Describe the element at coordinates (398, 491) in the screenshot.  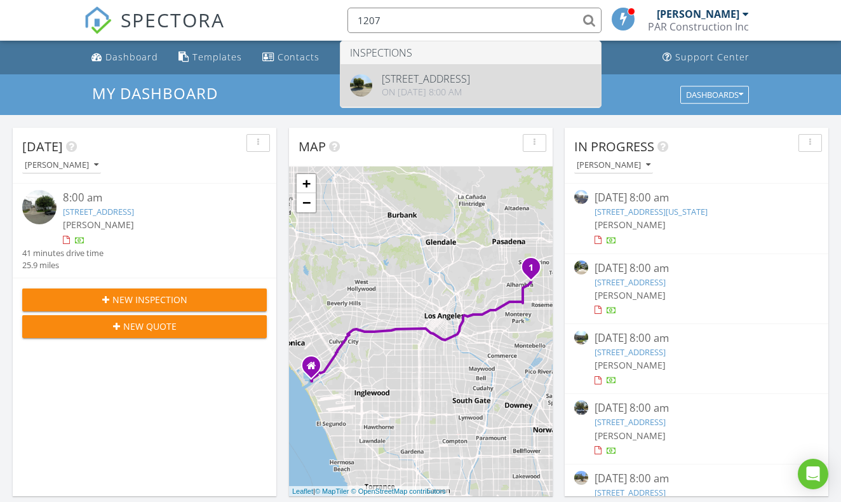
I see `a: © OpenStreetMap contributors` at that location.